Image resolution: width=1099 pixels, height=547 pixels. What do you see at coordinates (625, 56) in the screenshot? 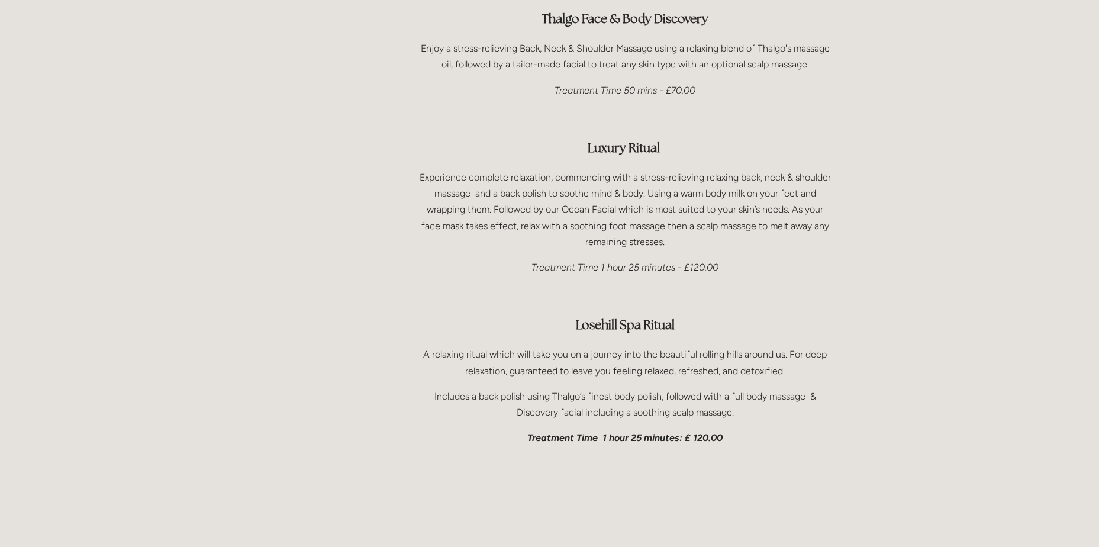
I see `p: Enjoy a stress-relieving Back, Neck & Shoulder Massage using a relaxing blend of Thalgo's massage...` at bounding box center [625, 56].